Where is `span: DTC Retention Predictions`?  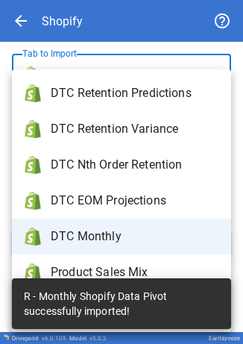 span: DTC Retention Predictions is located at coordinates (135, 93).